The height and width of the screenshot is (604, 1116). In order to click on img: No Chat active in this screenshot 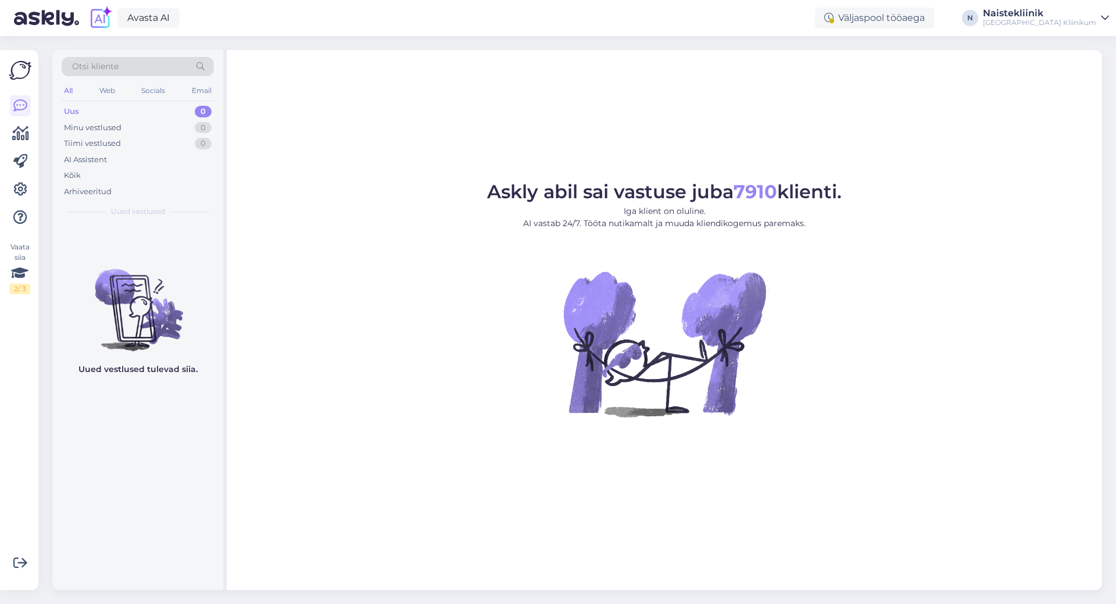, I will do `click(664, 343)`.